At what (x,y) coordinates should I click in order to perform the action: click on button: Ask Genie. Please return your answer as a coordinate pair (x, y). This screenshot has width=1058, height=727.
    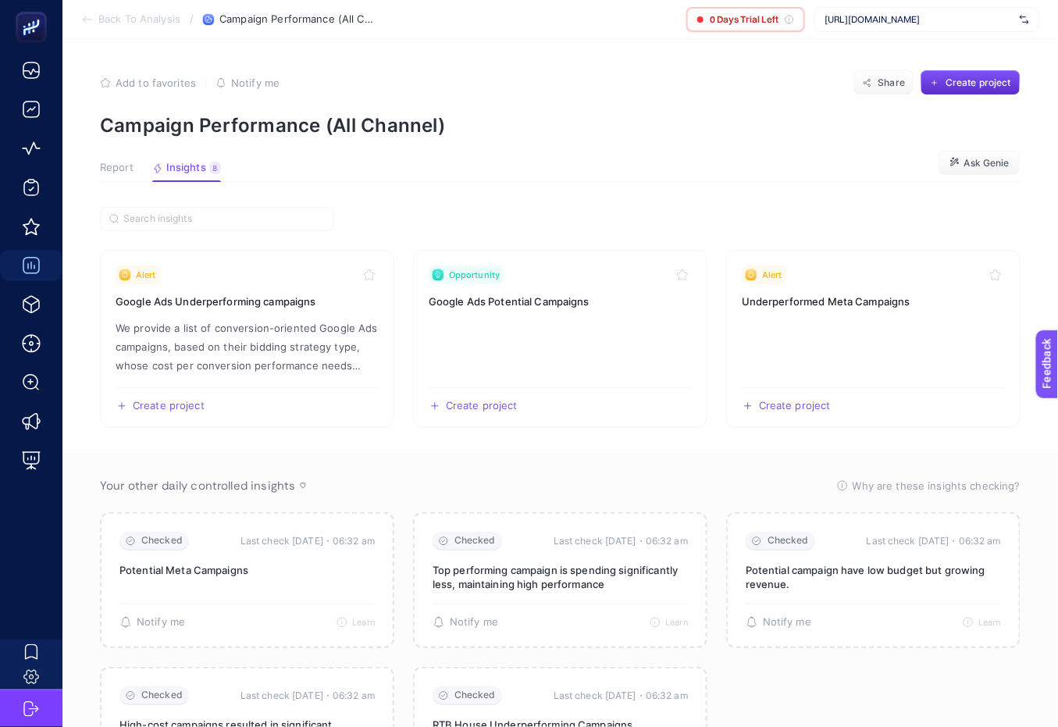
    Looking at the image, I should click on (979, 163).